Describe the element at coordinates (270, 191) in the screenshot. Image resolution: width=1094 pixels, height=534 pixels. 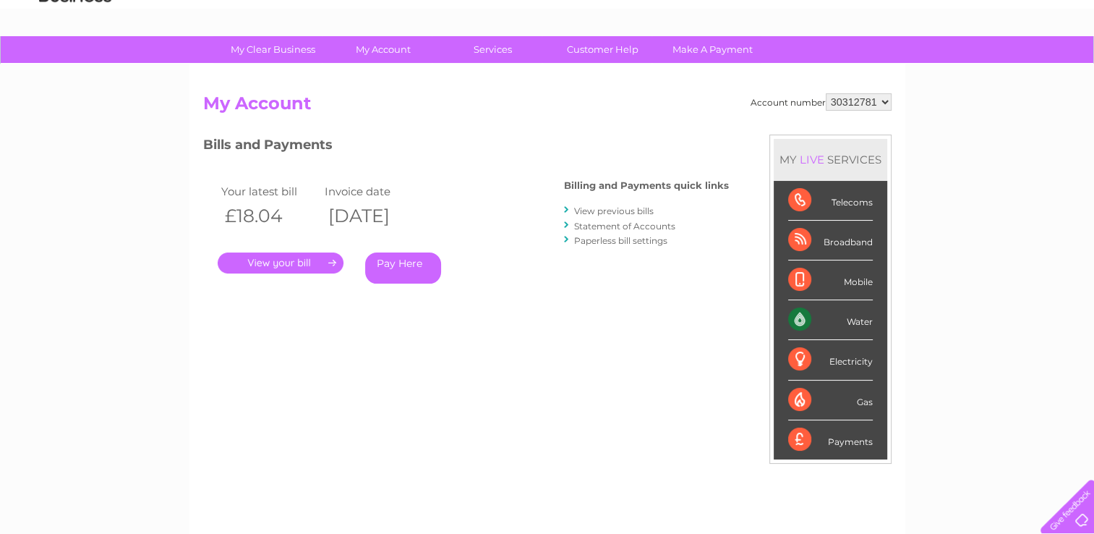
I see `td: Your latest bill` at that location.